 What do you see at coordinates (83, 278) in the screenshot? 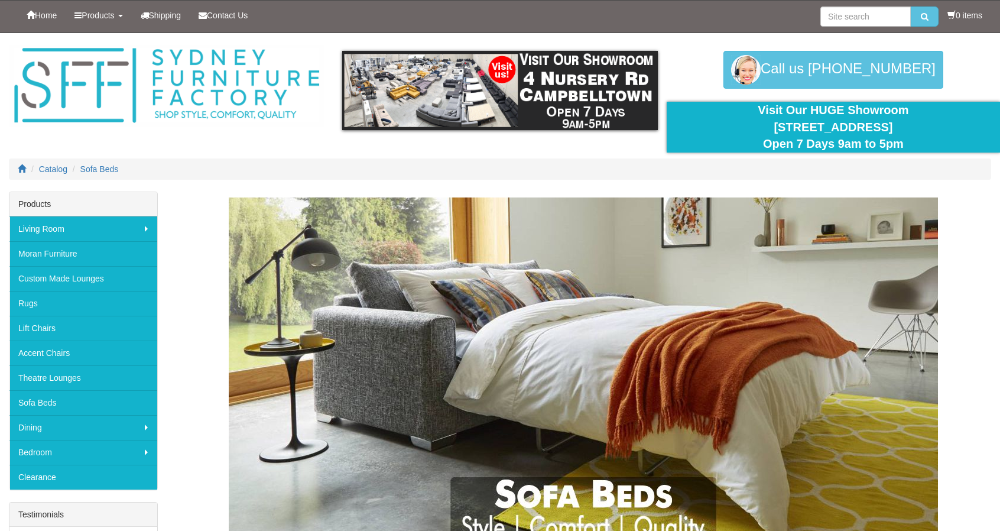
I see `a: Custom Made Lounges` at bounding box center [83, 278].